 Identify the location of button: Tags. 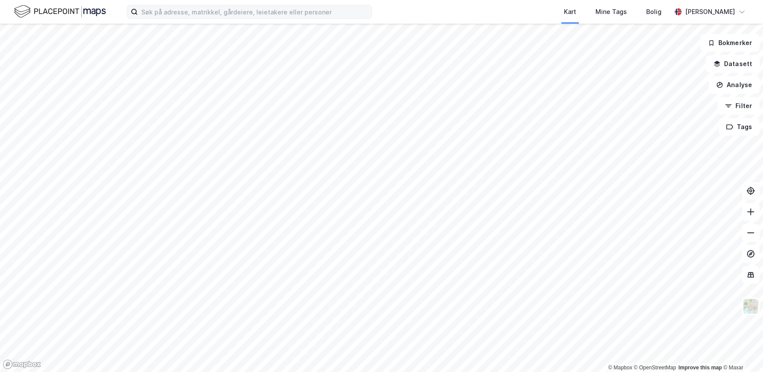
(739, 127).